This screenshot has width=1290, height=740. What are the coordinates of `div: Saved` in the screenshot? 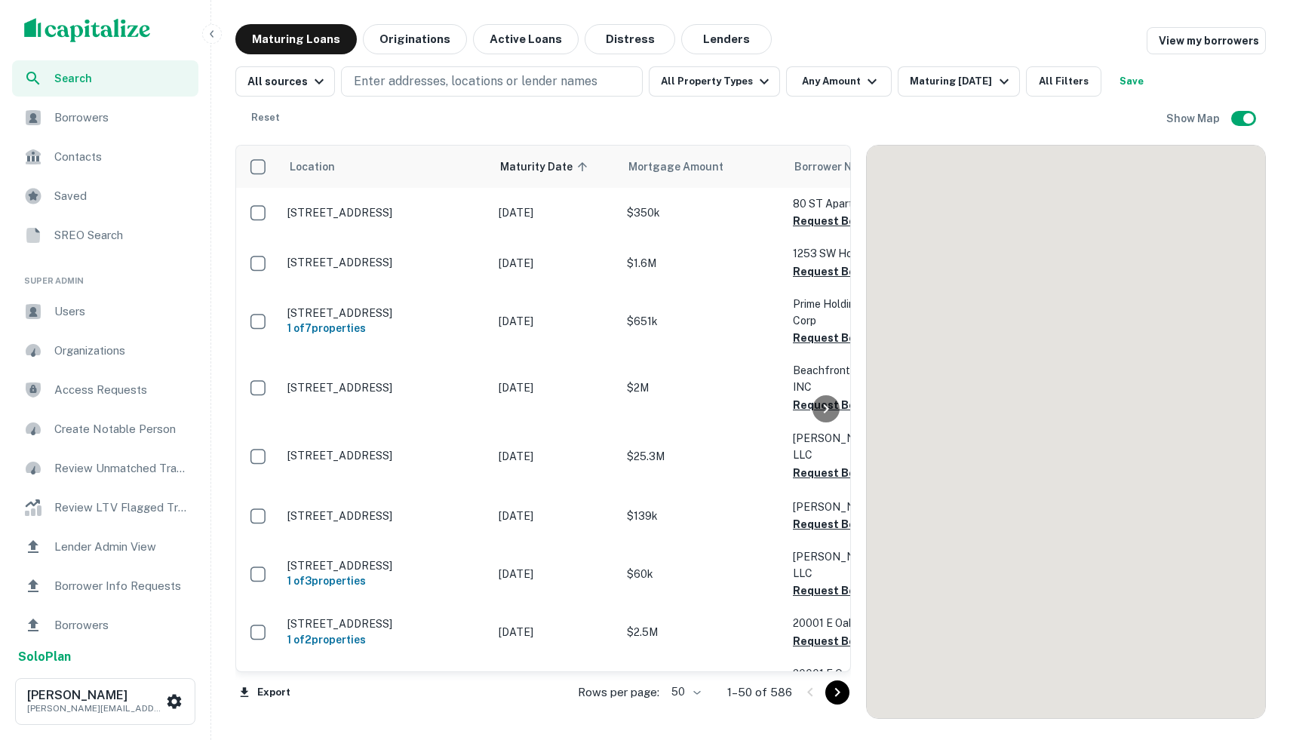 It's located at (105, 196).